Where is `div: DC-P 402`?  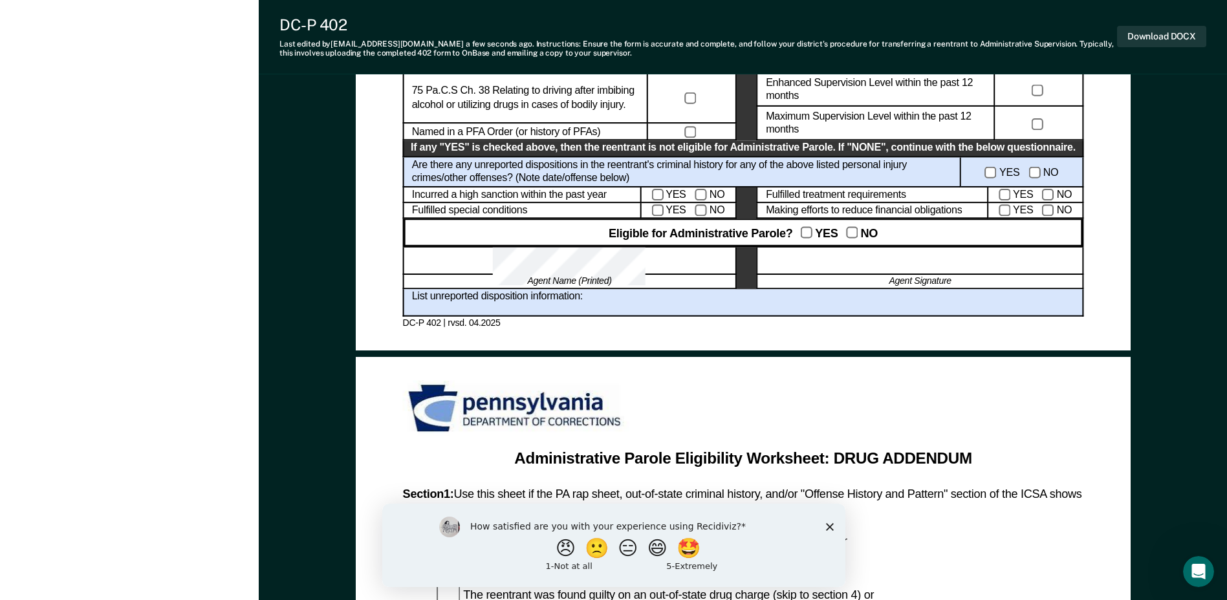 div: DC-P 402 is located at coordinates (698, 25).